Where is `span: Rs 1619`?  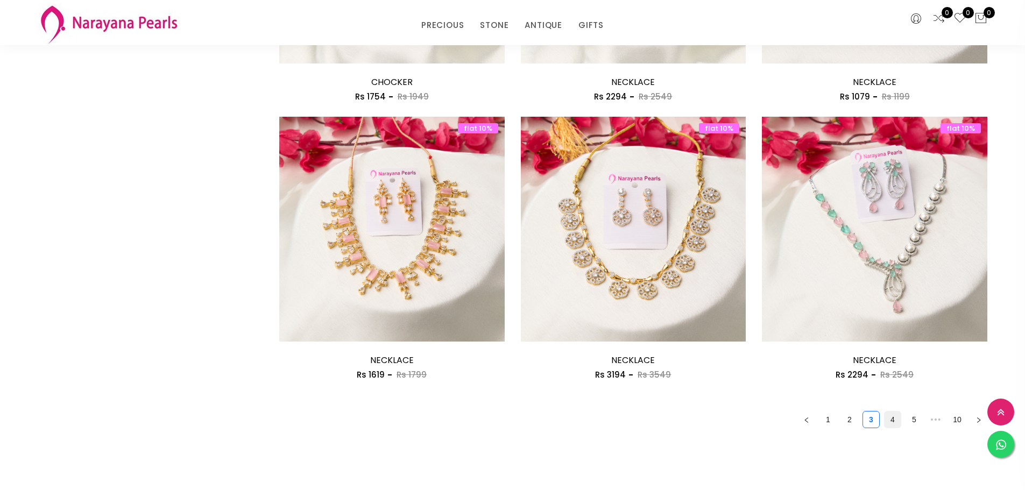 span: Rs 1619 is located at coordinates (371, 374).